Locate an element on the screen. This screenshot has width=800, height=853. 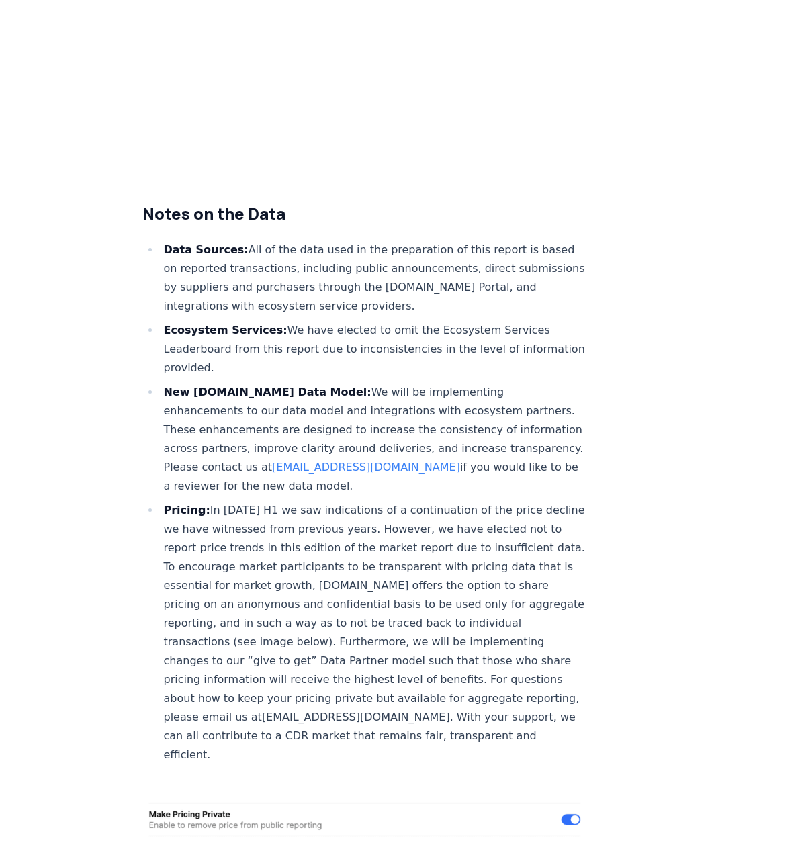
strong: Notes on the Data is located at coordinates (214, 213).